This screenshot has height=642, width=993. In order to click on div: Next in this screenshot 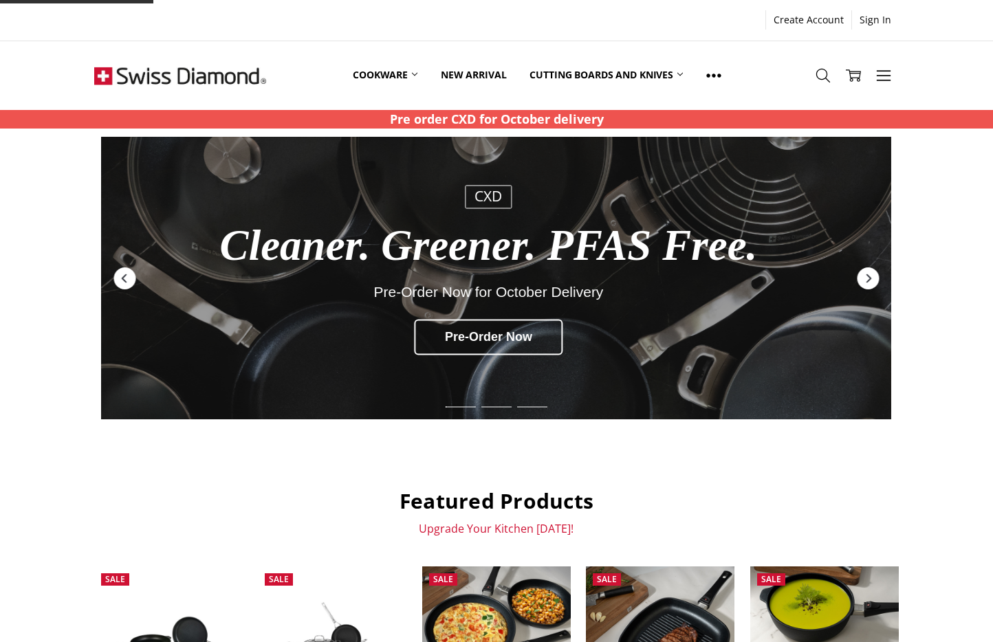, I will do `click(868, 278)`.